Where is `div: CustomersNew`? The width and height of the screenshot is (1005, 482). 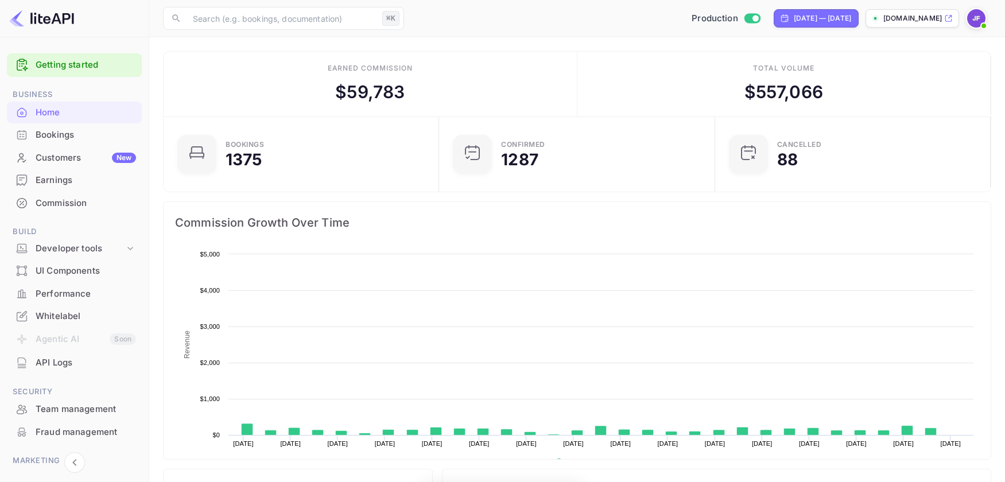
div: CustomersNew is located at coordinates (74, 158).